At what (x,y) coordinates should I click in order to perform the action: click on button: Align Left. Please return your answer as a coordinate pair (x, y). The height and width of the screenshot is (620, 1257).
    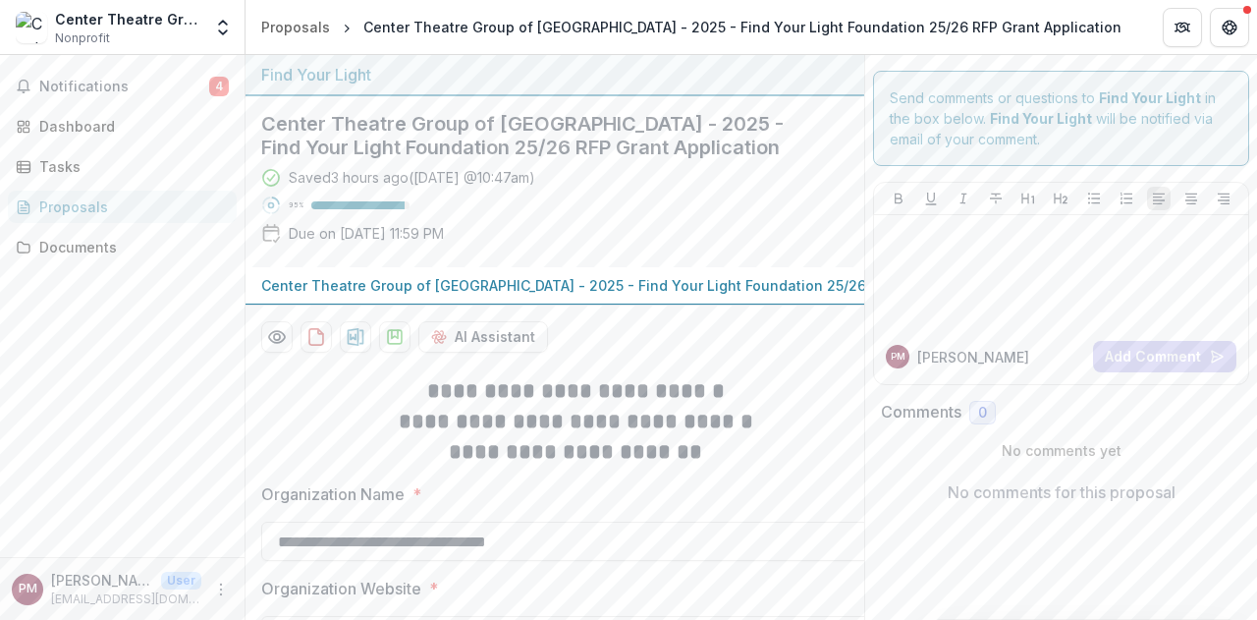
    Looking at the image, I should click on (1159, 198).